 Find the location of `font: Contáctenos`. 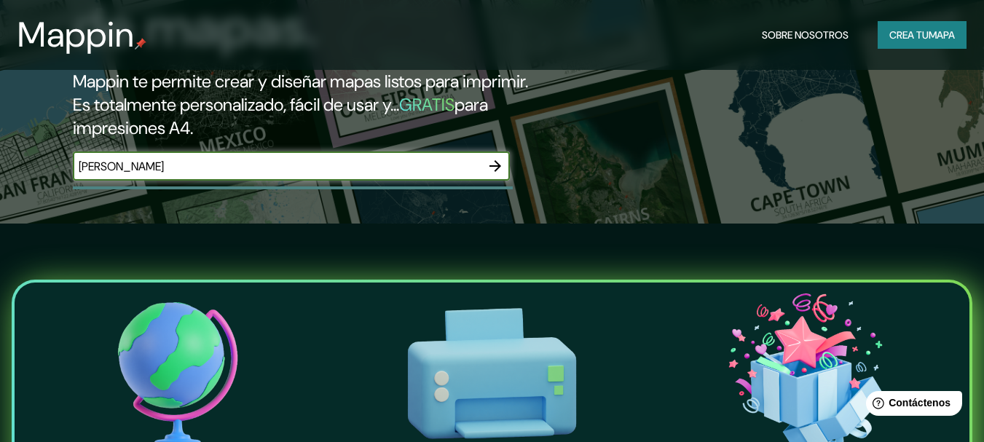

font: Contáctenos is located at coordinates (65, 17).